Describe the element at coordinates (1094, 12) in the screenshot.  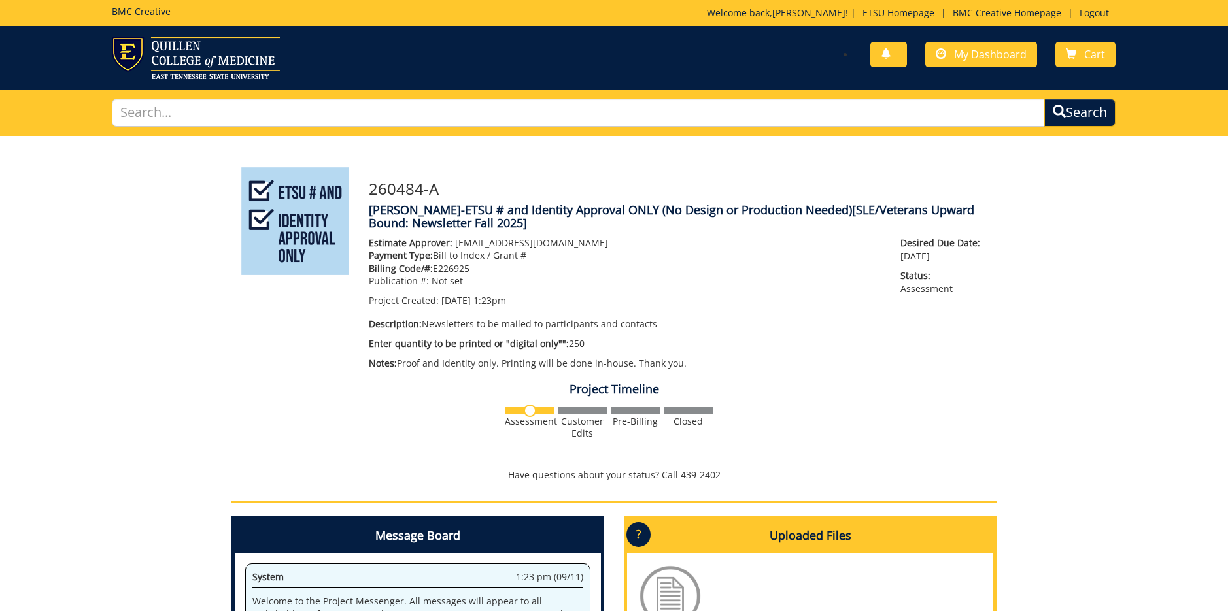
I see `a: Logout` at that location.